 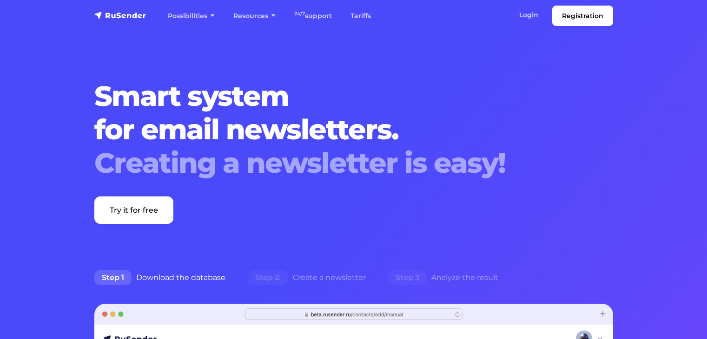 I want to click on a: Tariffs, so click(x=361, y=16).